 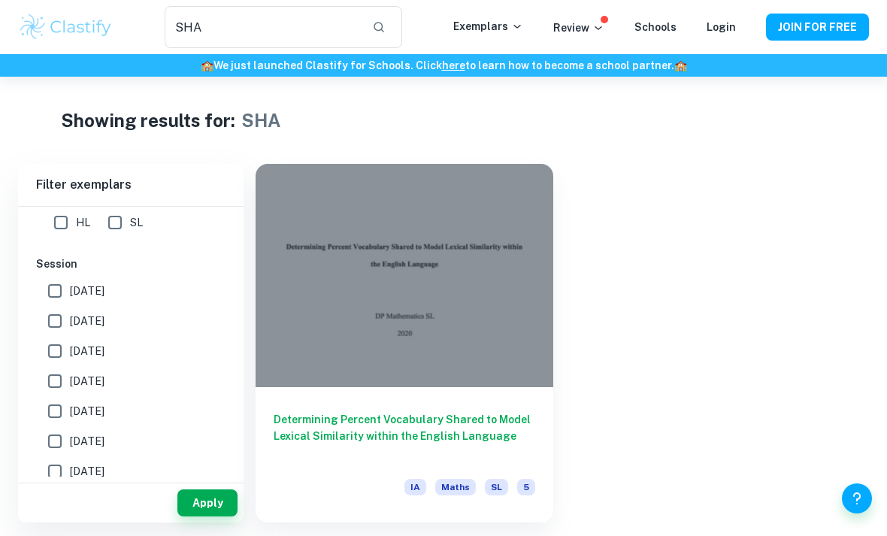 I want to click on span: IA, so click(x=415, y=487).